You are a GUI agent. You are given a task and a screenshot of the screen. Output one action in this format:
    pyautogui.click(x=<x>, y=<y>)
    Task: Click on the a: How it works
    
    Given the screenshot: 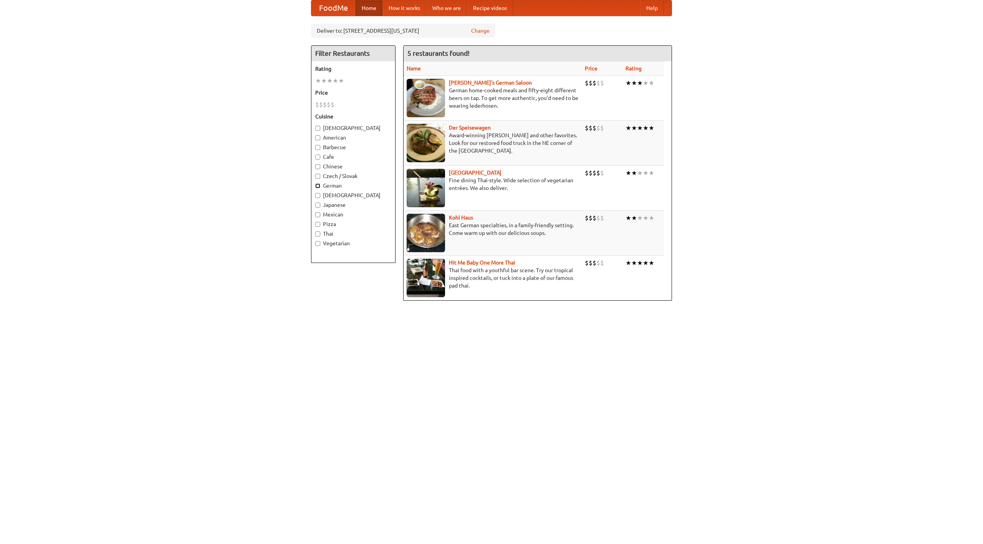 What is the action you would take?
    pyautogui.click(x=405, y=8)
    